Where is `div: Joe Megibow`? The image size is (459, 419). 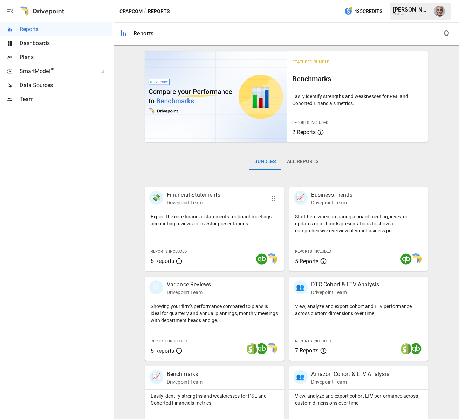
div: Joe Megibow is located at coordinates (439, 11).